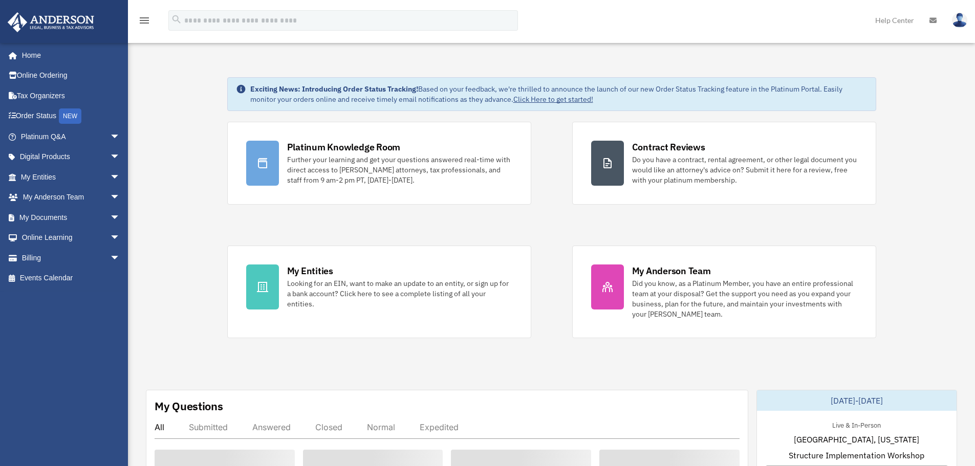 The height and width of the screenshot is (466, 975). Describe the element at coordinates (271, 427) in the screenshot. I see `div: Answered` at that location.